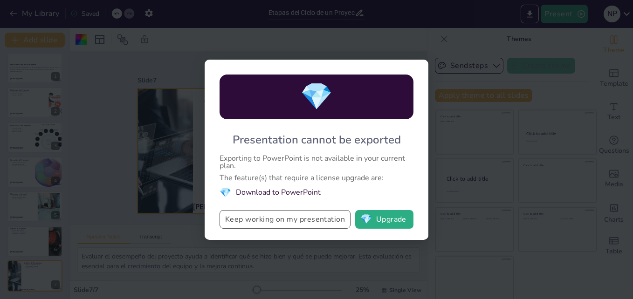  Describe the element at coordinates (317, 193) in the screenshot. I see `li: Download to PowerPoint` at that location.